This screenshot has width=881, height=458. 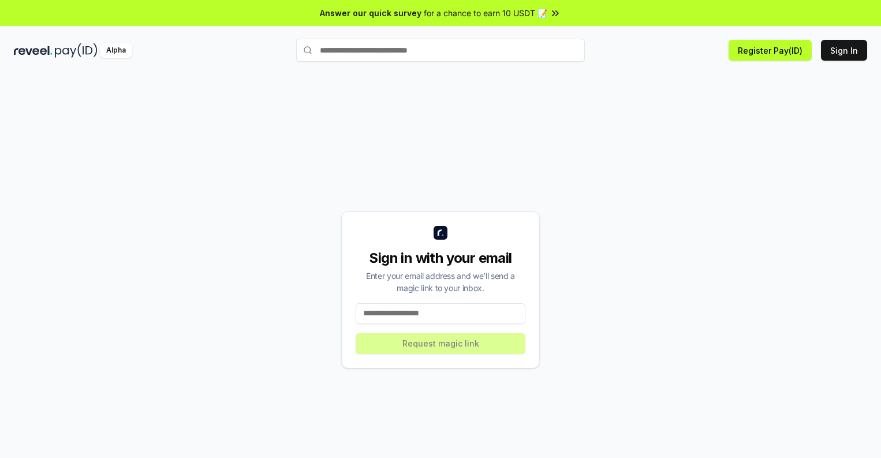 I want to click on button: Register Pay(ID), so click(x=770, y=50).